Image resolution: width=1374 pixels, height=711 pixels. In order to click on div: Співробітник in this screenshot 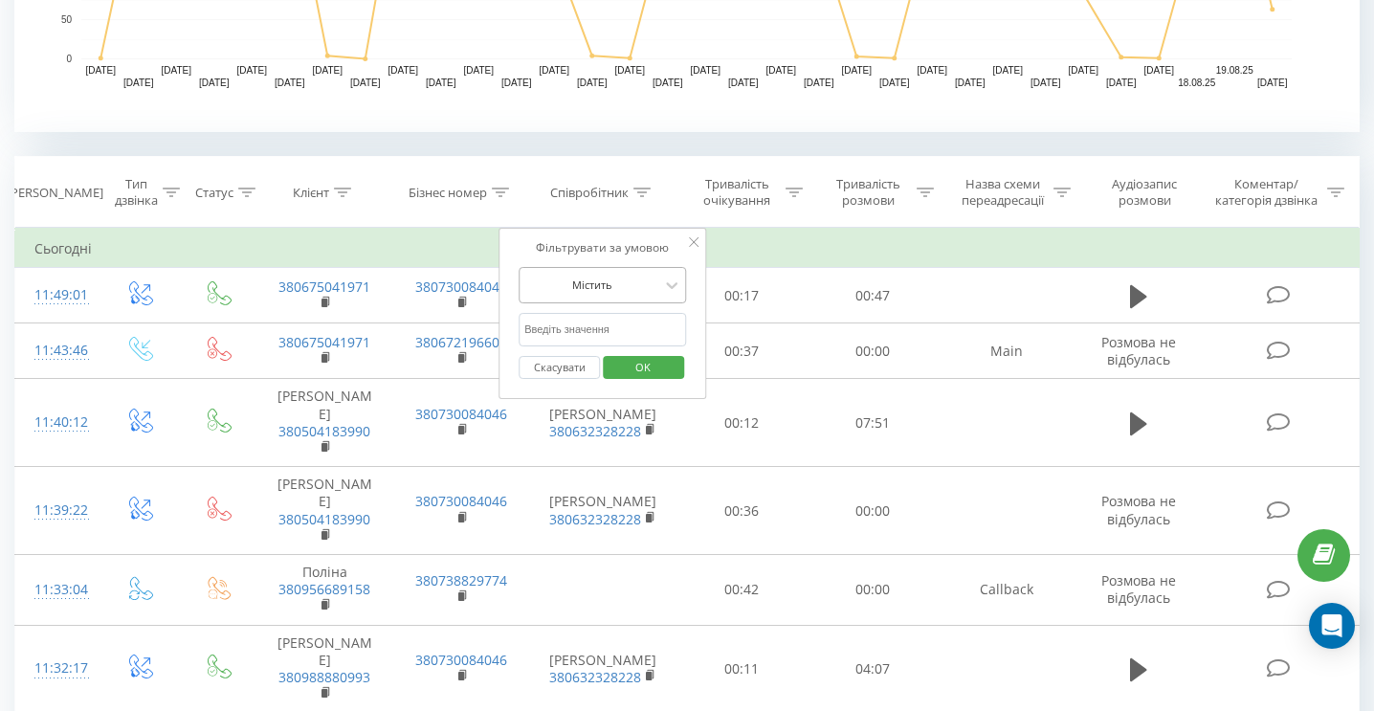, I will do `click(589, 192)`.